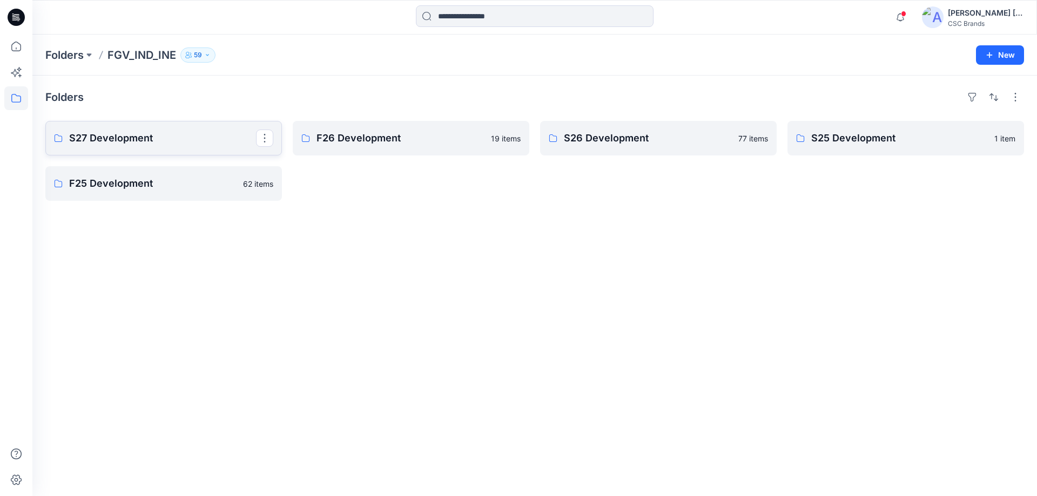  I want to click on p: 19 items, so click(505, 138).